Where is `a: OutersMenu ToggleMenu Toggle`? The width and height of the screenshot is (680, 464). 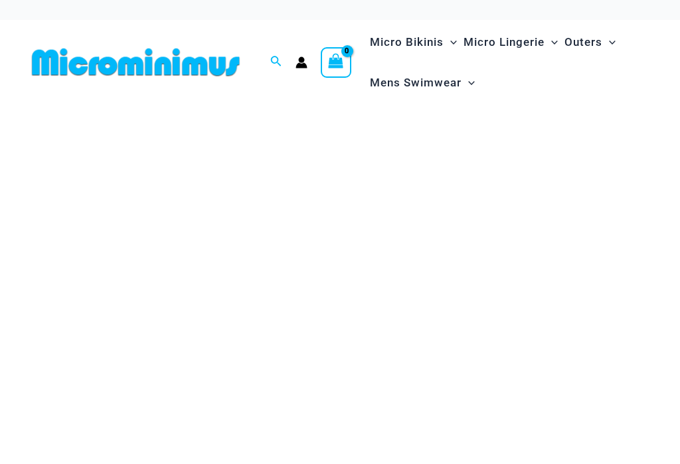 a: OutersMenu ToggleMenu Toggle is located at coordinates (590, 42).